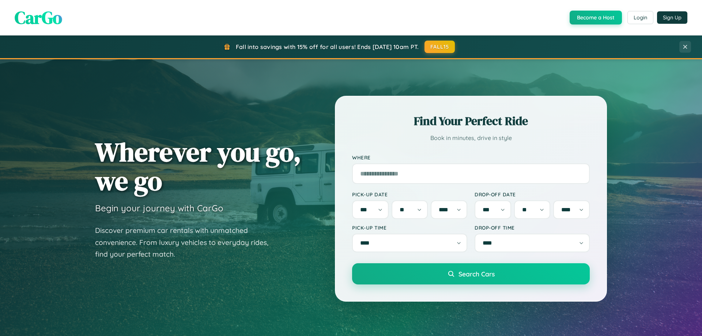 This screenshot has width=702, height=336. What do you see at coordinates (532, 227) in the screenshot?
I see `label: Drop-off Time` at bounding box center [532, 227].